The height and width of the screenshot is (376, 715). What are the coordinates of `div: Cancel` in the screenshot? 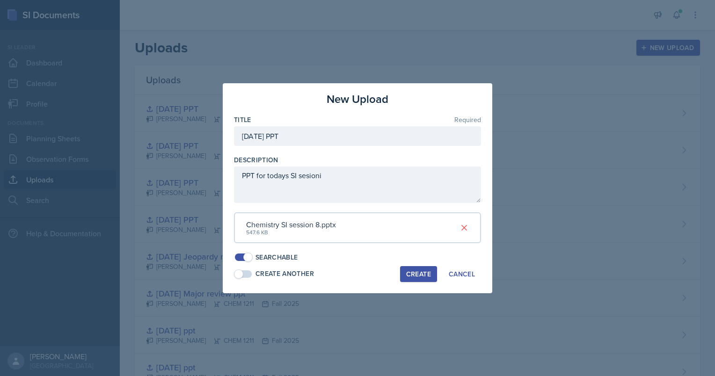 It's located at (462, 274).